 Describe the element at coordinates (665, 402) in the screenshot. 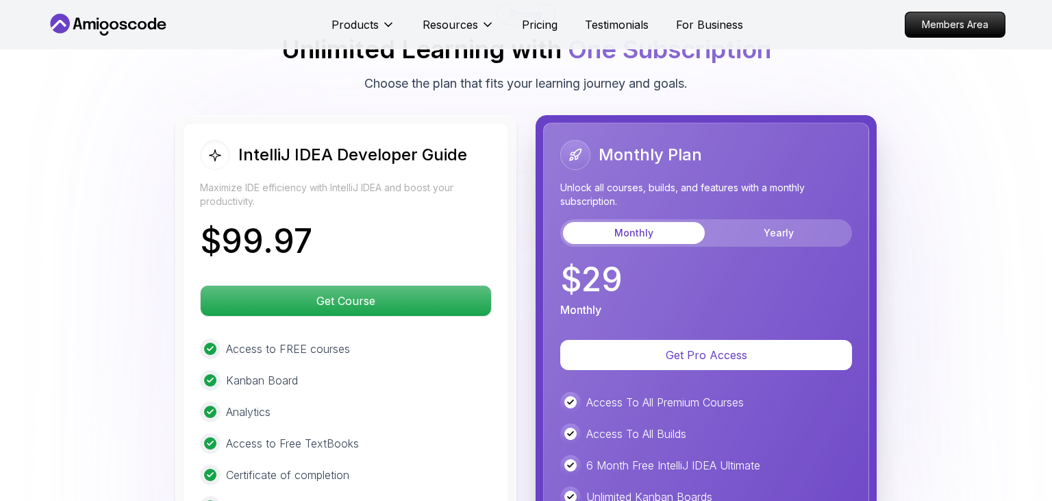

I see `p: Access To All Premium Courses` at that location.